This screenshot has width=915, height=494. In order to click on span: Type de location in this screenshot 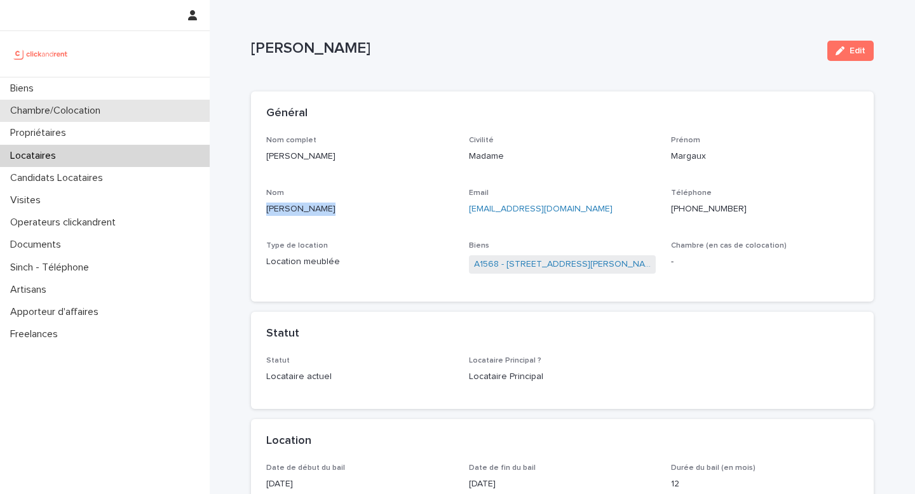, I will do `click(297, 246)`.